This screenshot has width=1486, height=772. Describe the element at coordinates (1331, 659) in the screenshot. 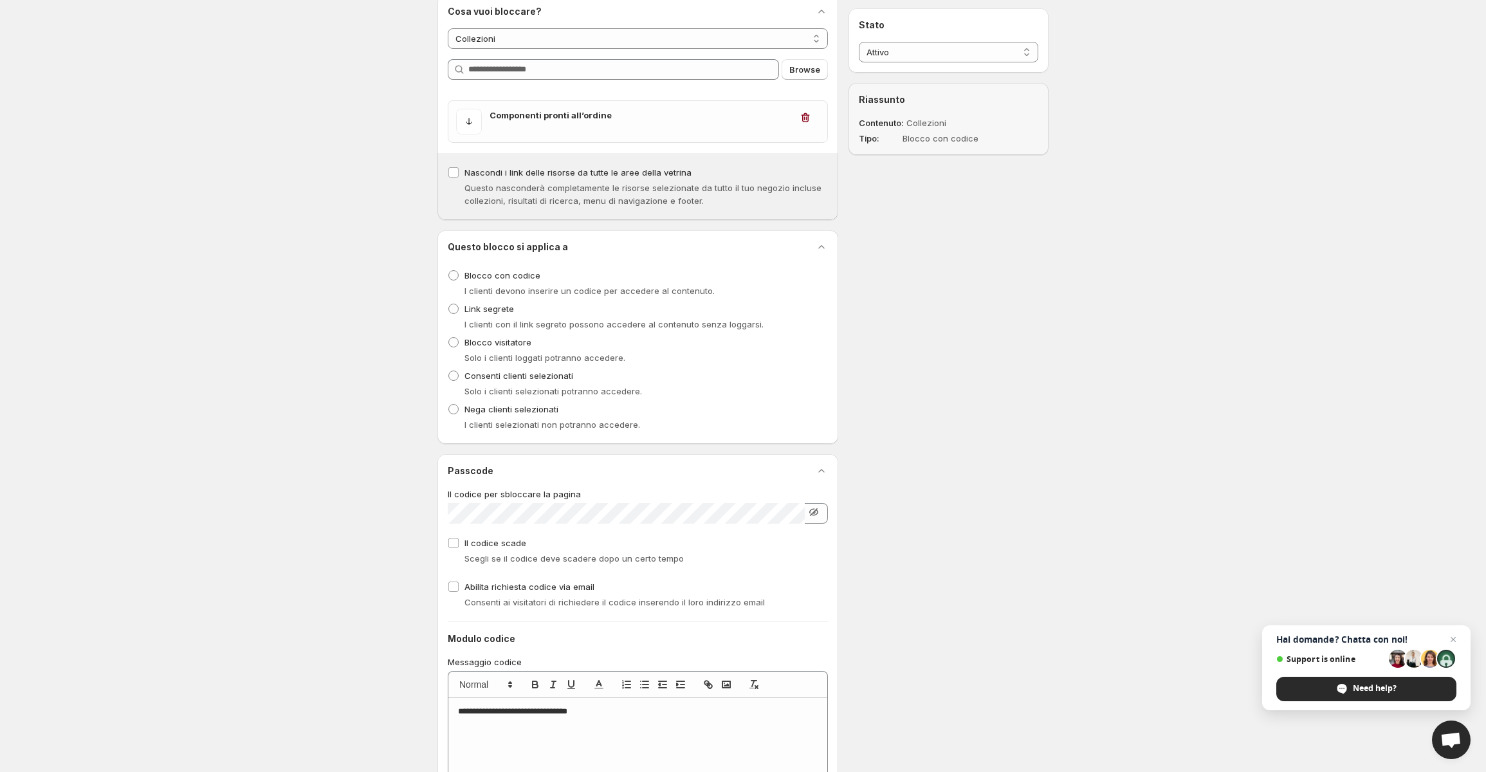

I see `span: Support is online` at that location.